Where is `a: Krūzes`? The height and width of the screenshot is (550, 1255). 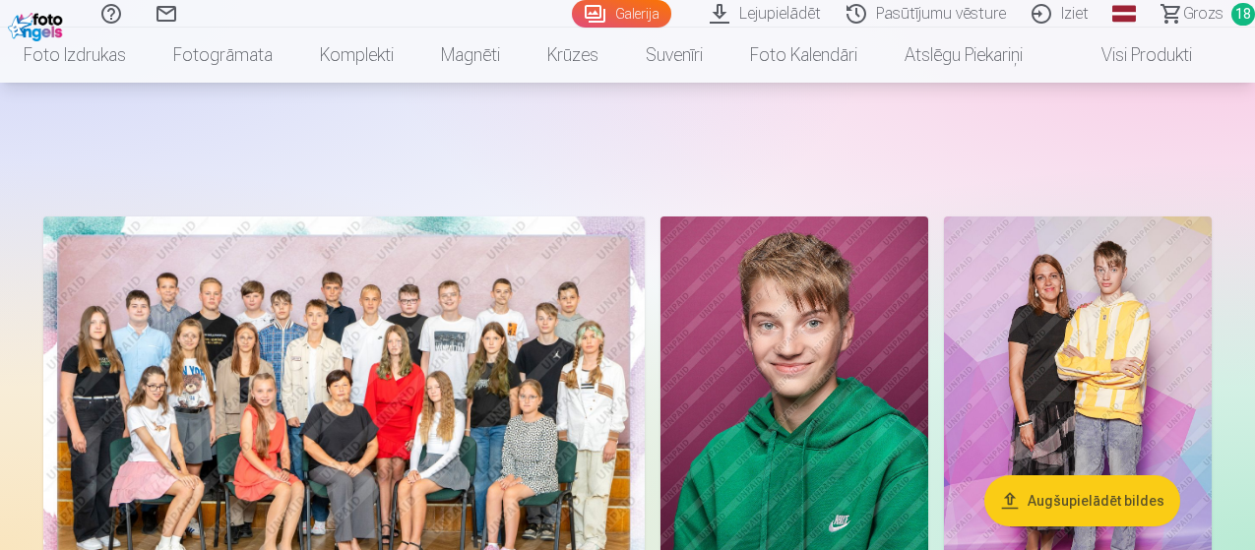
a: Krūzes is located at coordinates (573, 55).